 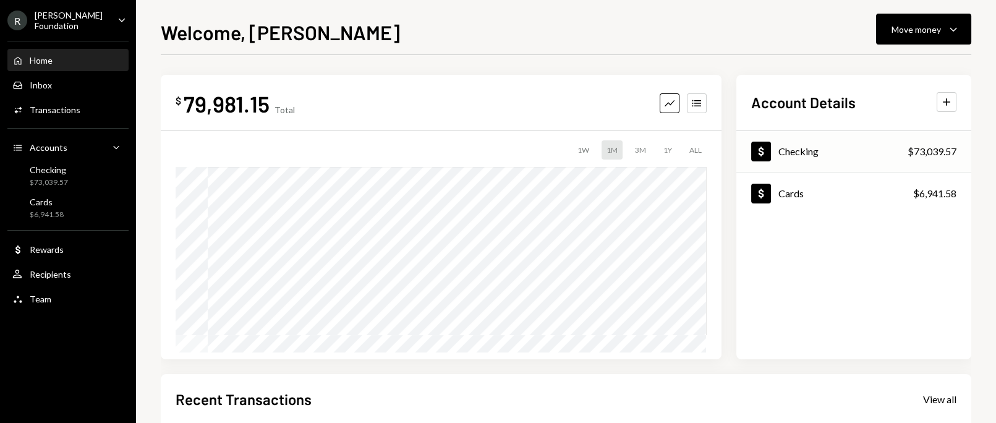 What do you see at coordinates (68, 109) in the screenshot?
I see `a: Transactions` at bounding box center [68, 109].